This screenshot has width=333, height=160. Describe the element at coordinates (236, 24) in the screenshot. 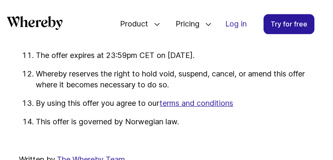

I see `a: Log in` at that location.